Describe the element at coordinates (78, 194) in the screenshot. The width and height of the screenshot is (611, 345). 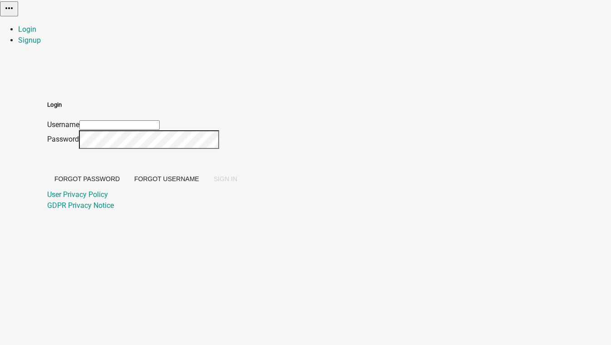
I see `a: User Privacy Policy` at that location.